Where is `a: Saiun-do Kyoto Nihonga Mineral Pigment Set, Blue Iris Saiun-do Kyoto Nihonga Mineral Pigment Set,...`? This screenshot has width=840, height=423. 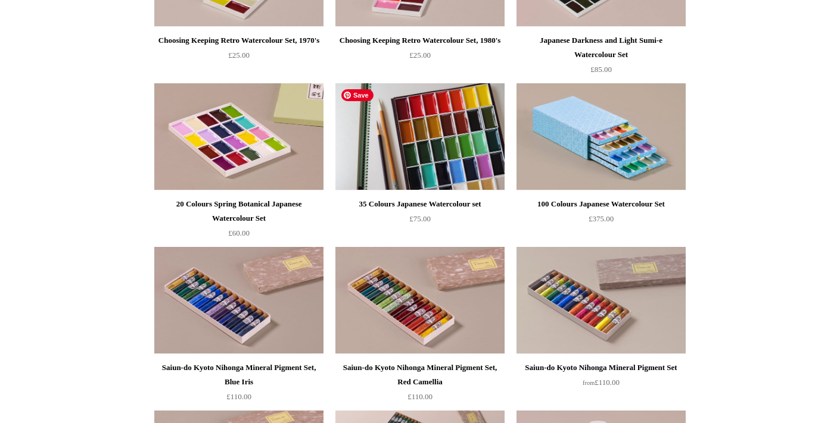
a: Saiun-do Kyoto Nihonga Mineral Pigment Set, Blue Iris Saiun-do Kyoto Nihonga Mineral Pigment Set,... is located at coordinates (239, 301).